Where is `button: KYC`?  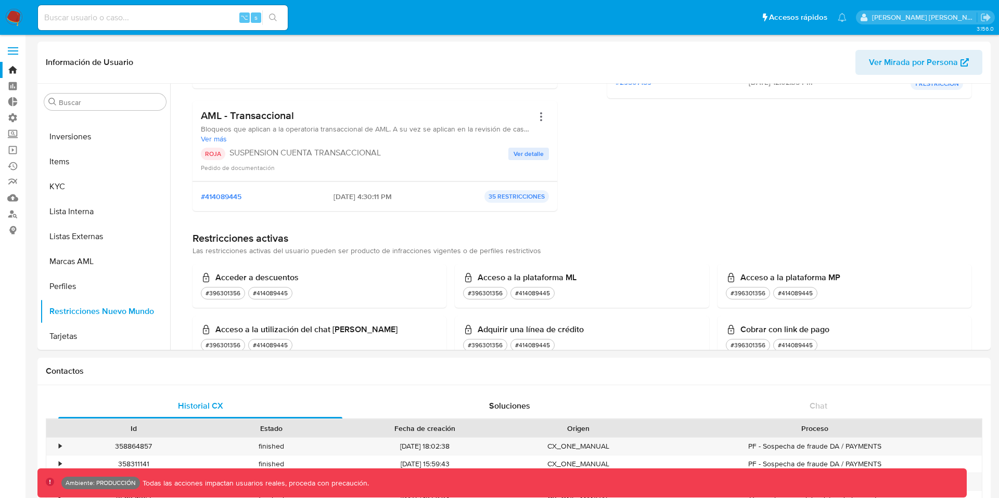
button: KYC is located at coordinates (105, 187).